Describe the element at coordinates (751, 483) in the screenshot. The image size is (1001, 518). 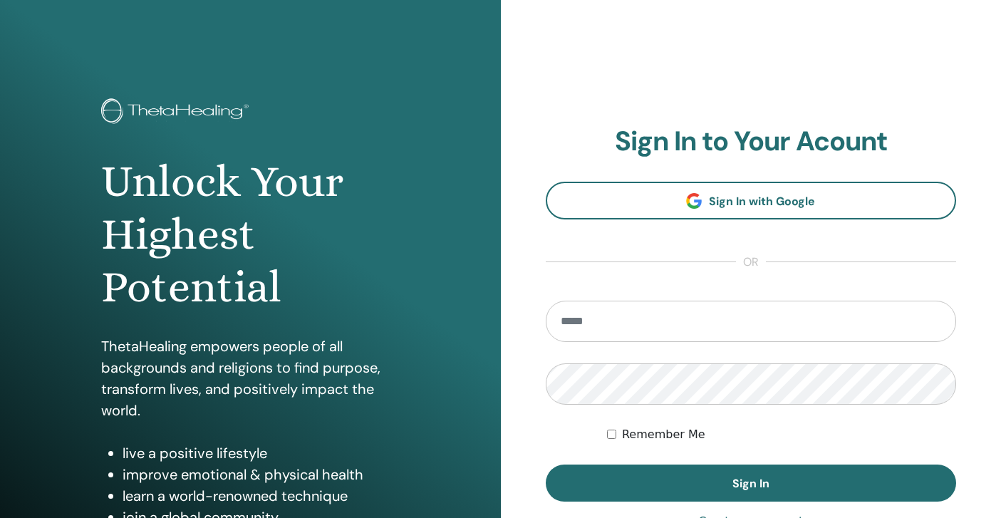
I see `button: Sign In` at that location.